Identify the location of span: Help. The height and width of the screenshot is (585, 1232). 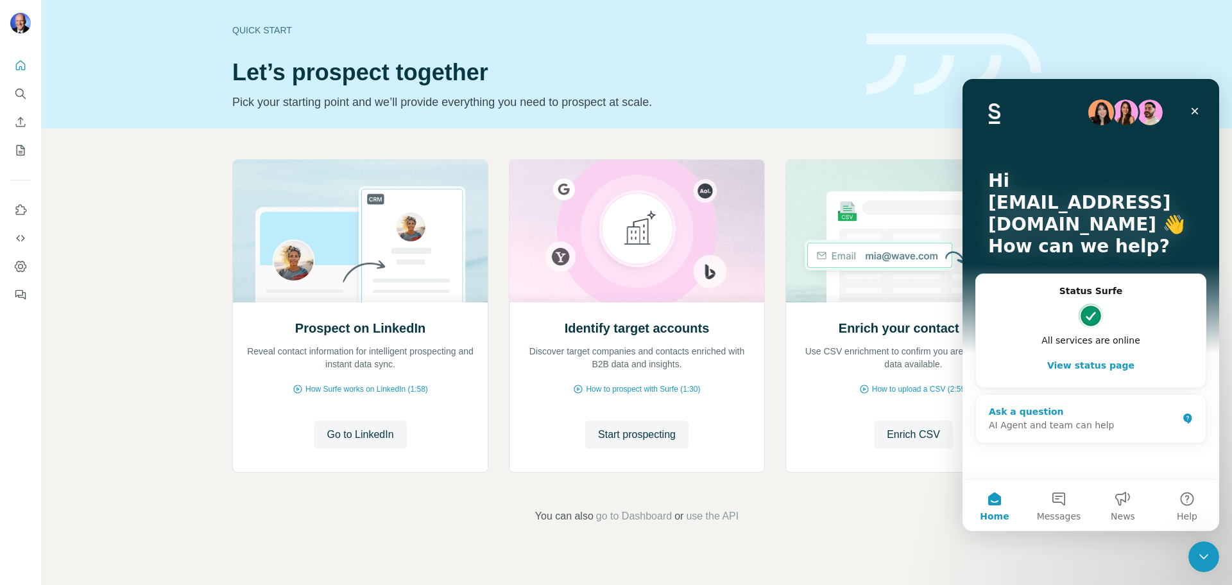
(225, 437).